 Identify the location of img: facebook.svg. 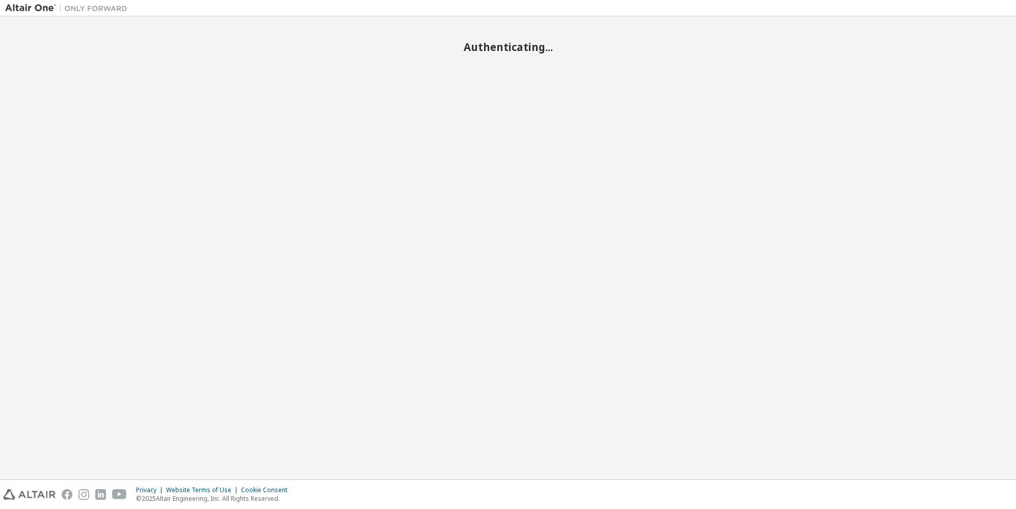
(67, 494).